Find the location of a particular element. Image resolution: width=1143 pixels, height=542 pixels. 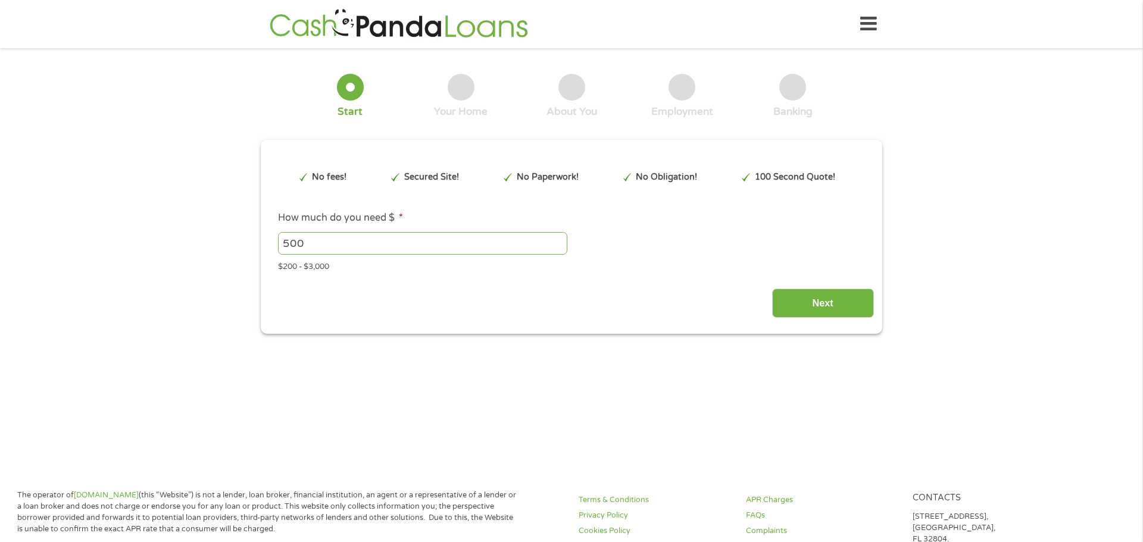

p: No Paperwork! is located at coordinates (548, 177).